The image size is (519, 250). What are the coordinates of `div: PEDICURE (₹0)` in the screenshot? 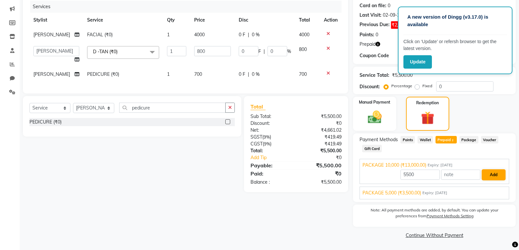 It's located at (45, 122).